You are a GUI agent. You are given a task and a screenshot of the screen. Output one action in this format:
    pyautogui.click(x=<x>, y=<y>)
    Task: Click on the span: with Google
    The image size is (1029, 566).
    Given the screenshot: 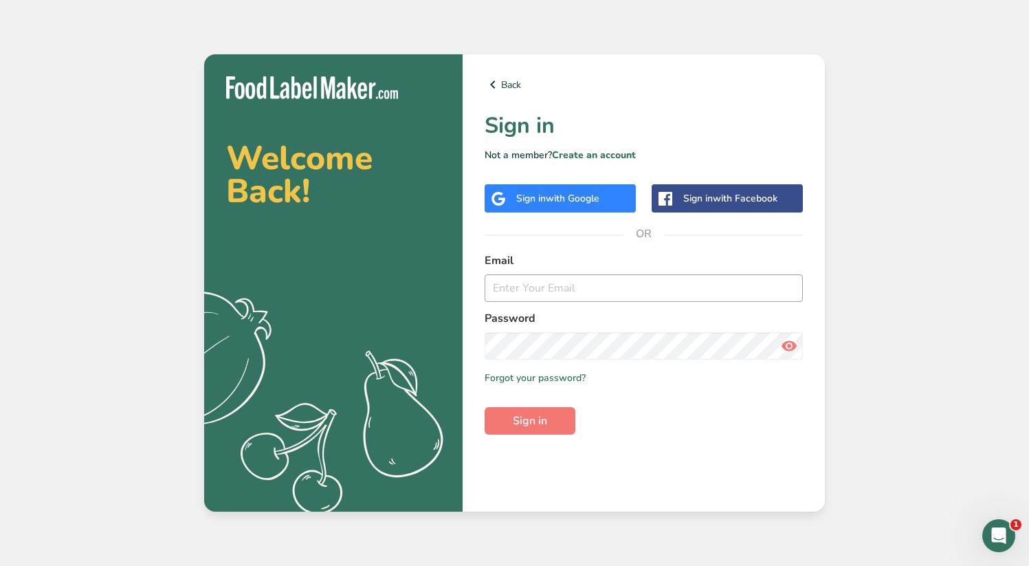 What is the action you would take?
    pyautogui.click(x=573, y=198)
    